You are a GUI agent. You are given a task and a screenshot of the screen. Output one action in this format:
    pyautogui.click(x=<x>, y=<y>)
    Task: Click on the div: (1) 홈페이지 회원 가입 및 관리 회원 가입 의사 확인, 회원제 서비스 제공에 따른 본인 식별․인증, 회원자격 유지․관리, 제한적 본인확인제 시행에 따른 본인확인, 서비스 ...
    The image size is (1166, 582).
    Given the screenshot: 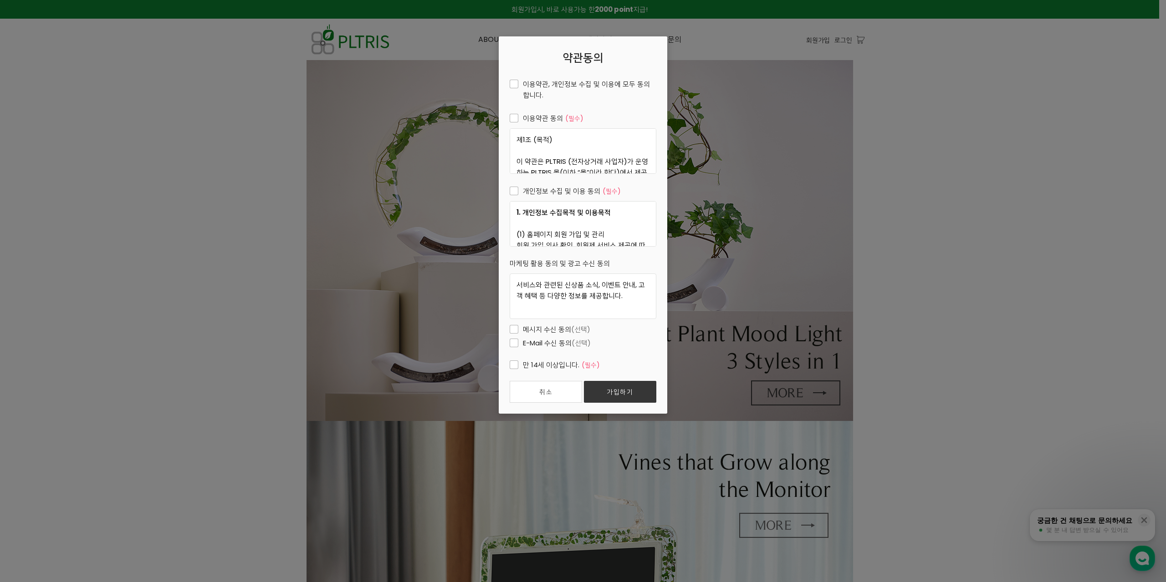 What is the action you would take?
    pyautogui.click(x=583, y=224)
    